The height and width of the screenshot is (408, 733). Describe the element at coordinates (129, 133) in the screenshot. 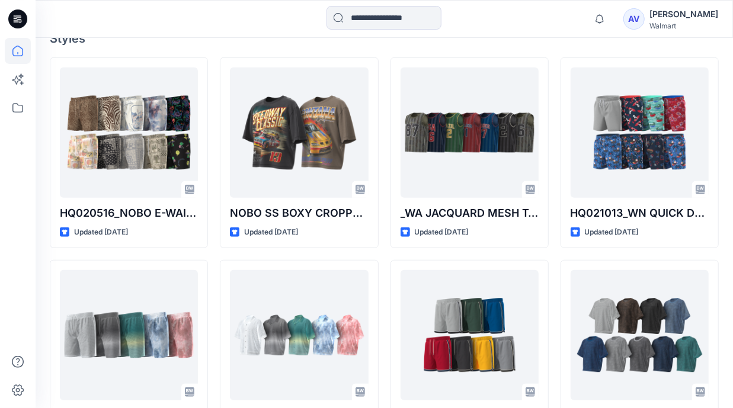

I see `a: HQ020516_NOBO E-WAIST SWIM TRUNK` at that location.